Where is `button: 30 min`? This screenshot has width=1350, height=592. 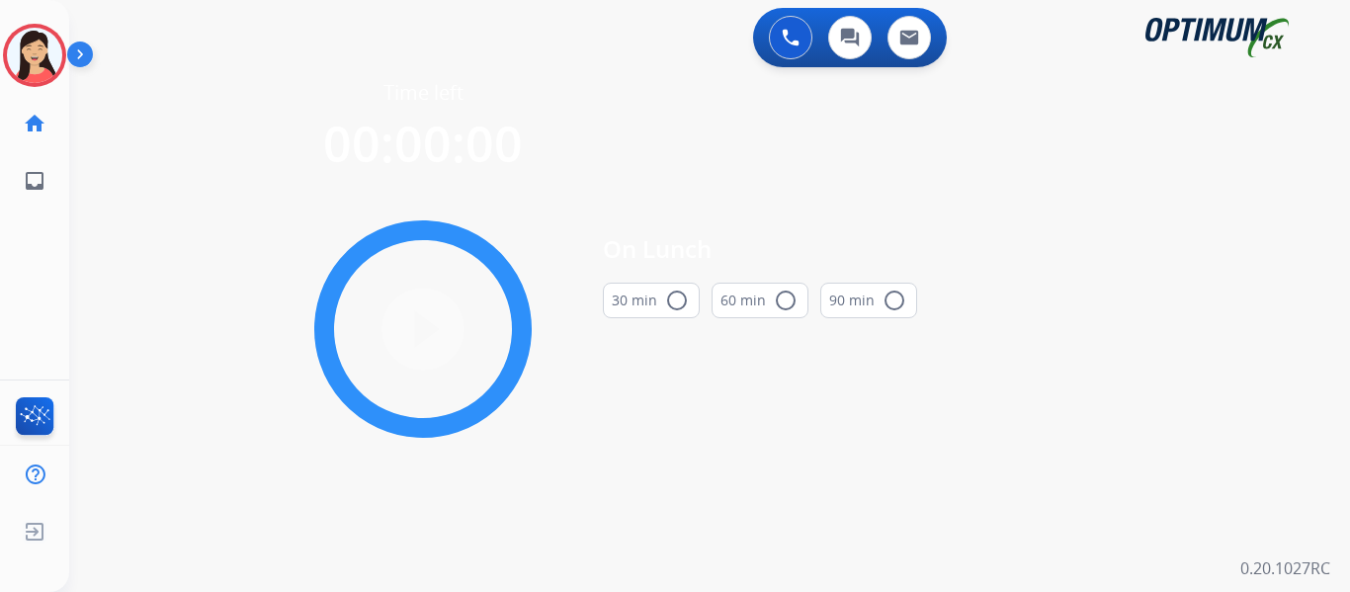
button: 30 min is located at coordinates (652, 301).